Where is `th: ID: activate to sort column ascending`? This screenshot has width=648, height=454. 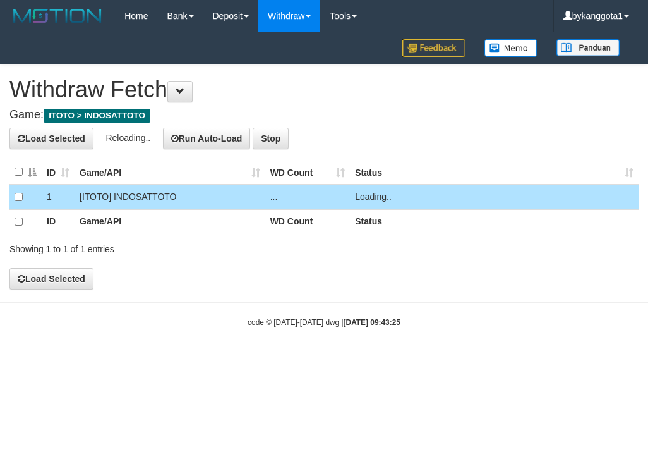
th: ID: activate to sort column ascending is located at coordinates (58, 172).